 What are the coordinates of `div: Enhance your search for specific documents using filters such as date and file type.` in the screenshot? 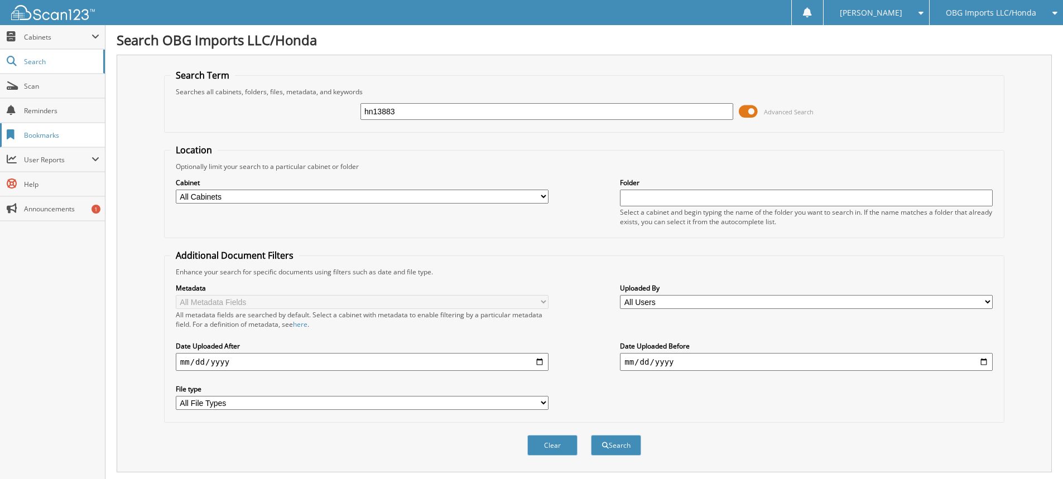 It's located at (584, 272).